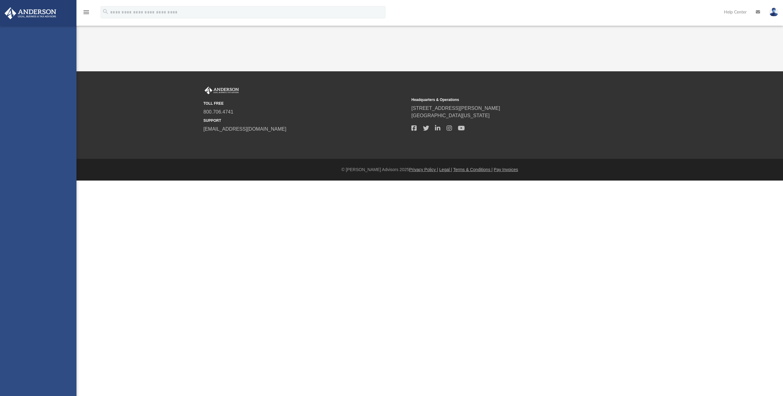 The image size is (783, 396). I want to click on a: Pay Invoices, so click(505, 169).